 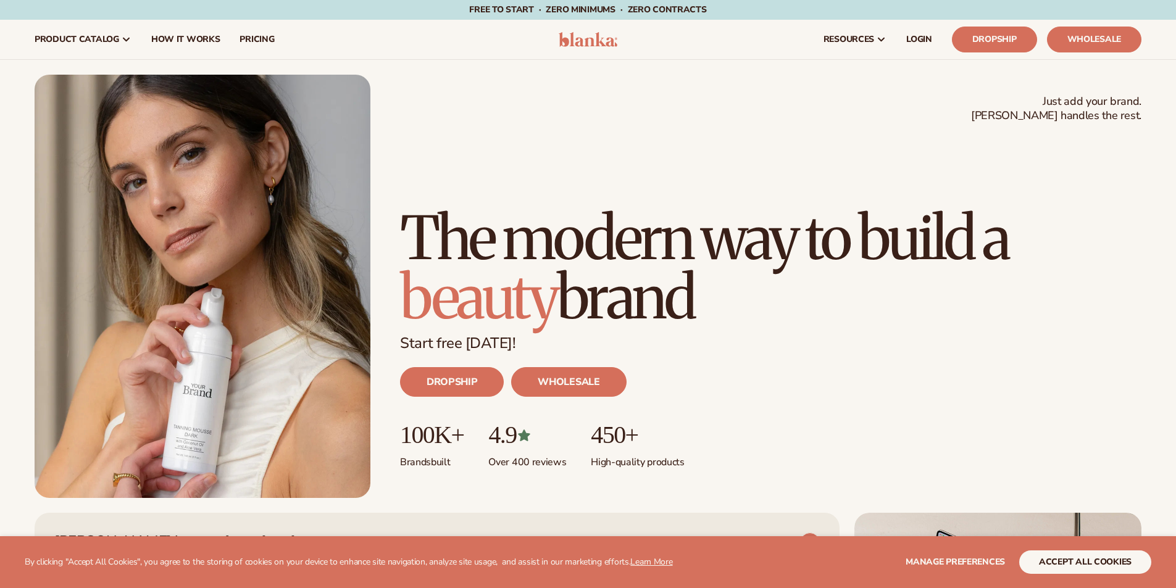 I want to click on button: Manage preferences, so click(x=955, y=562).